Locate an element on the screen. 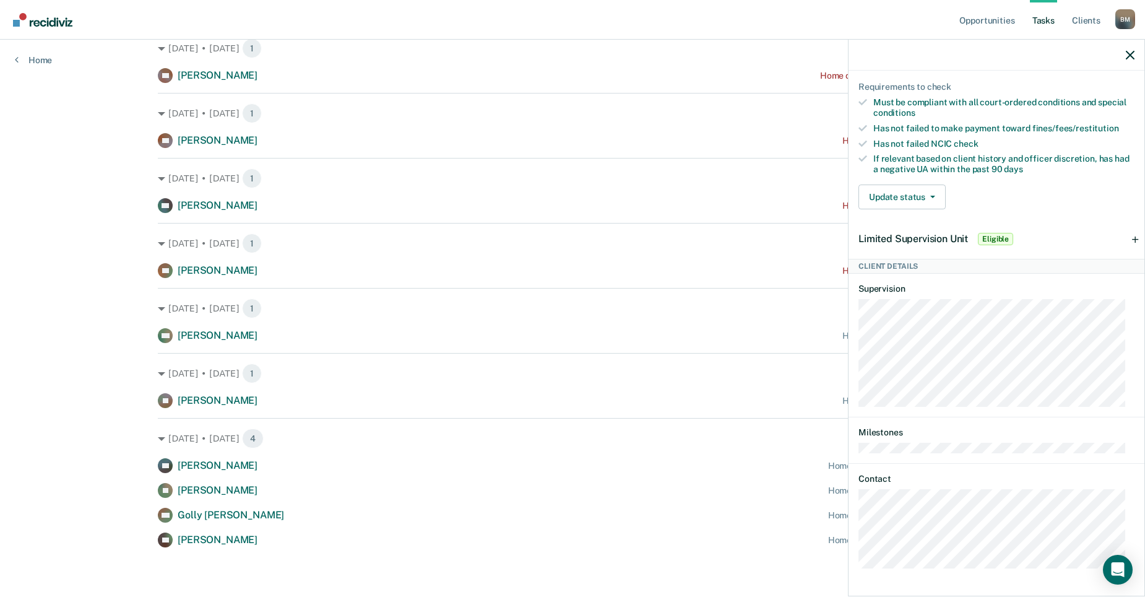 This screenshot has width=1145, height=597. span: Limited Supervision Unit is located at coordinates (913, 238).